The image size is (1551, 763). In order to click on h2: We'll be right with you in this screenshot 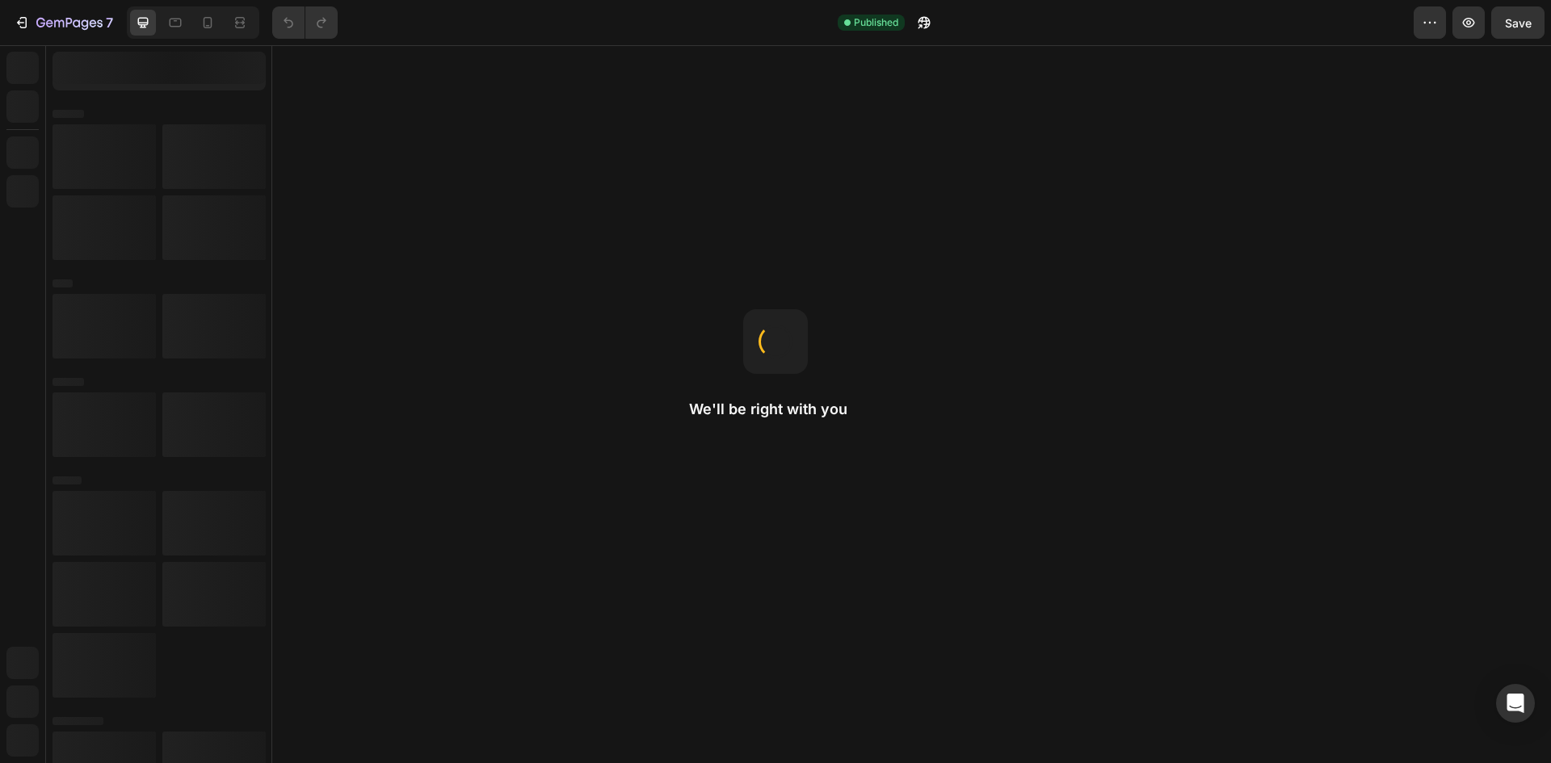, I will do `click(776, 410)`.